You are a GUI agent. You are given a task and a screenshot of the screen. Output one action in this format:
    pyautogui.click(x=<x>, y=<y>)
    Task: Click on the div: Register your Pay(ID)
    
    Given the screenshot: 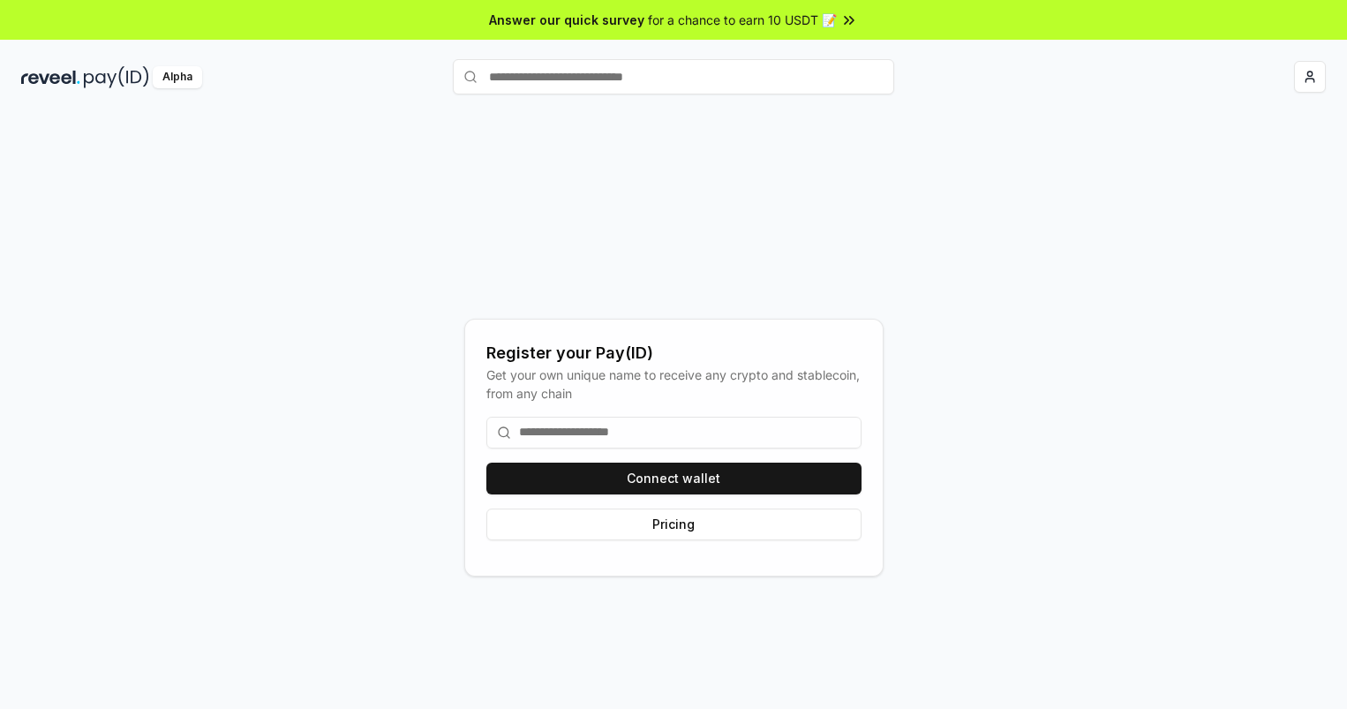 What is the action you would take?
    pyautogui.click(x=674, y=353)
    